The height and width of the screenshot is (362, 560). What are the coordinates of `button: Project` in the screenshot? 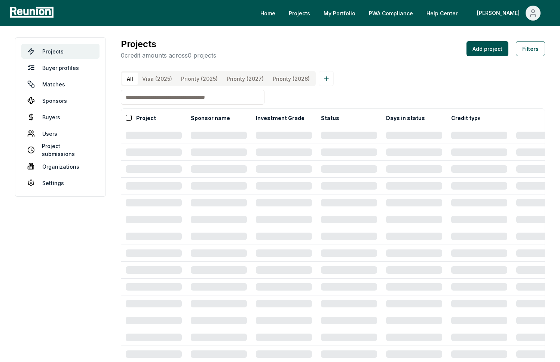 It's located at (146, 118).